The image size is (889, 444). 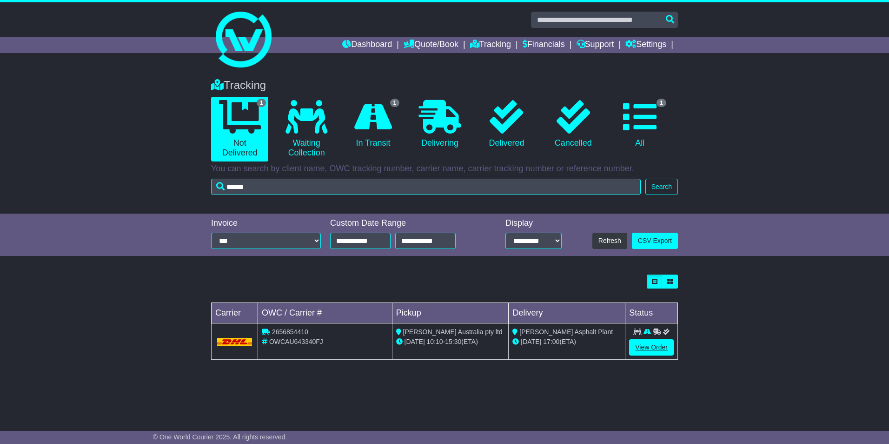 I want to click on span: 2656854410, so click(x=290, y=332).